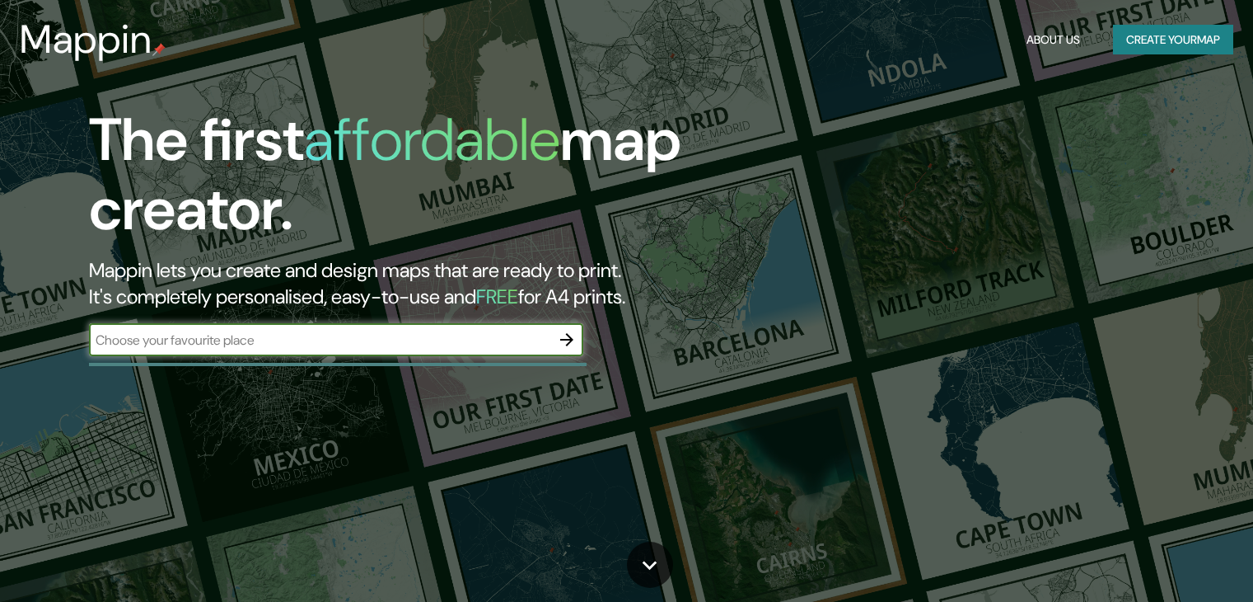  I want to click on h1: The first map creator., so click(402, 181).